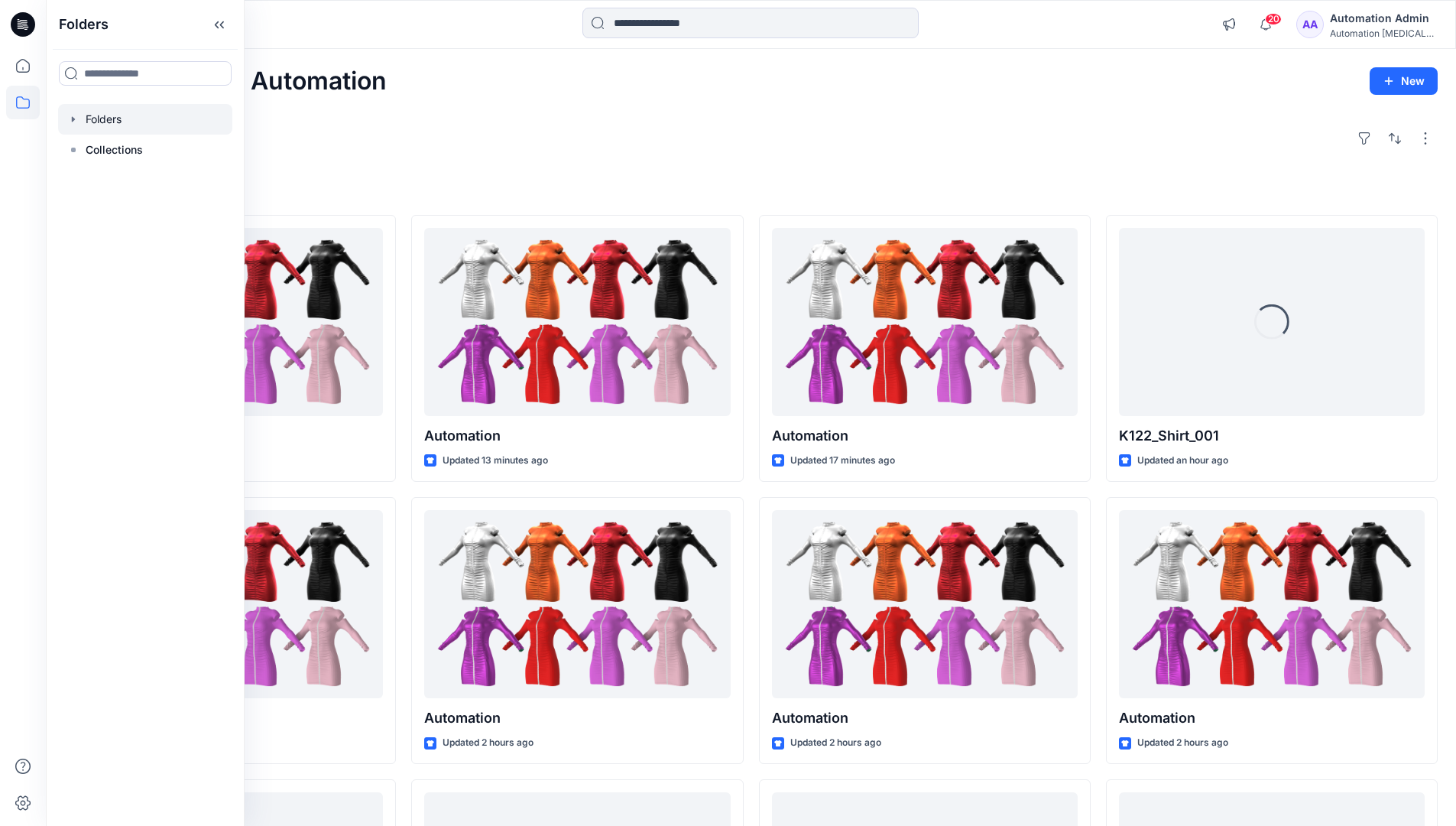 The height and width of the screenshot is (826, 1456). What do you see at coordinates (1182, 460) in the screenshot?
I see `p: Updated an hour ago` at bounding box center [1182, 460].